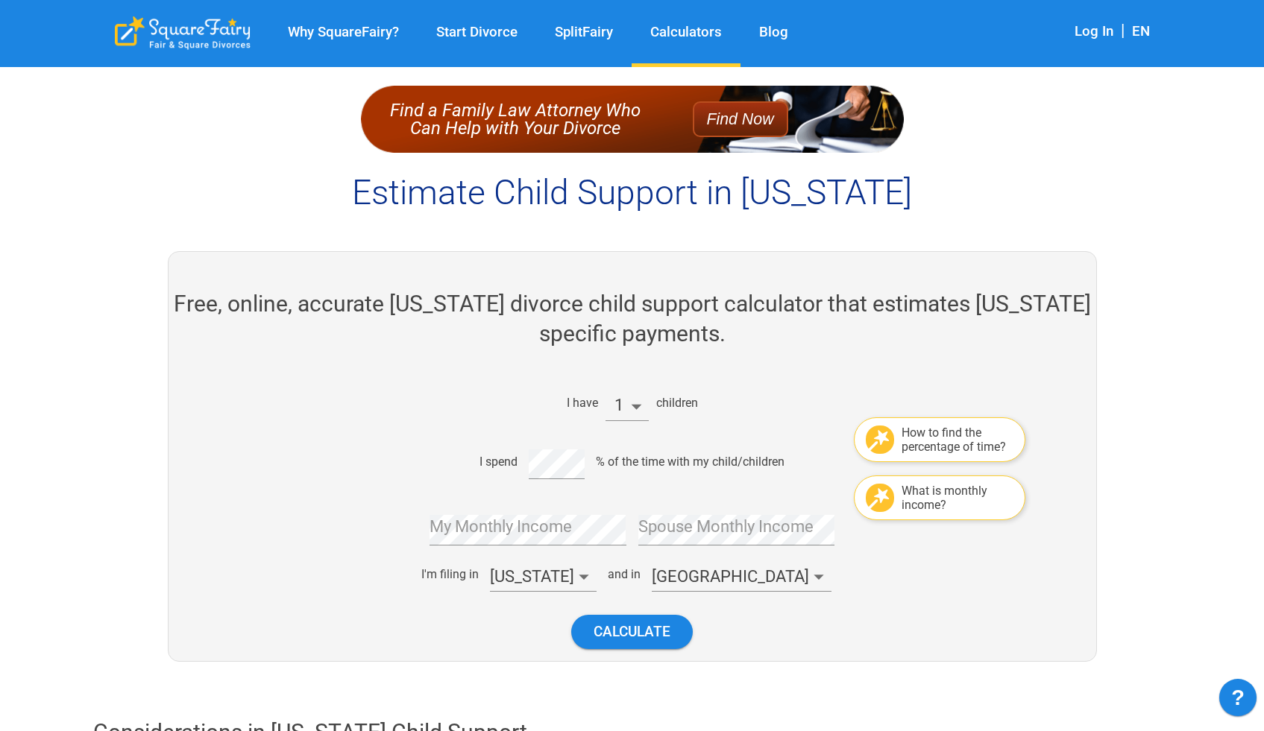 The width and height of the screenshot is (1264, 731). What do you see at coordinates (183, 33) in the screenshot?
I see `div: SquareFairy Logo` at bounding box center [183, 33].